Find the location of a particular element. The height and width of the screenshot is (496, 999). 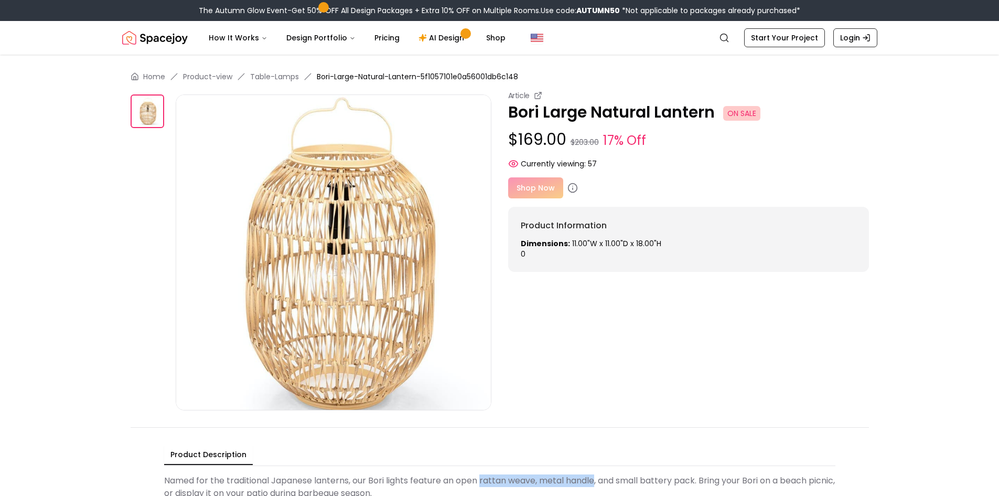

a: Login is located at coordinates (856, 38).